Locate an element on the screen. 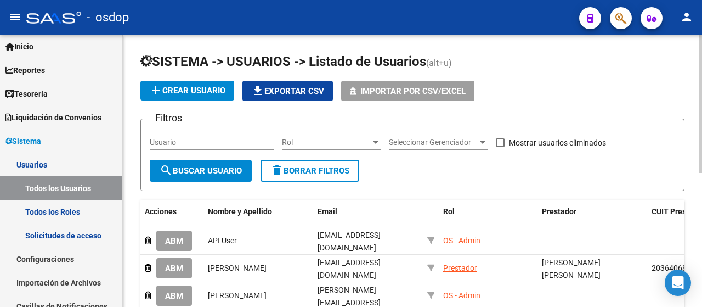 The width and height of the screenshot is (702, 307). span: Buscar Usuario is located at coordinates (201, 171).